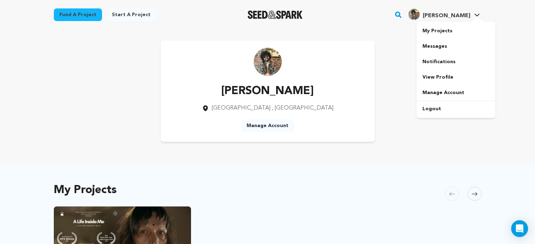 The height and width of the screenshot is (244, 535). Describe the element at coordinates (85, 190) in the screenshot. I see `h2: My Projects` at that location.